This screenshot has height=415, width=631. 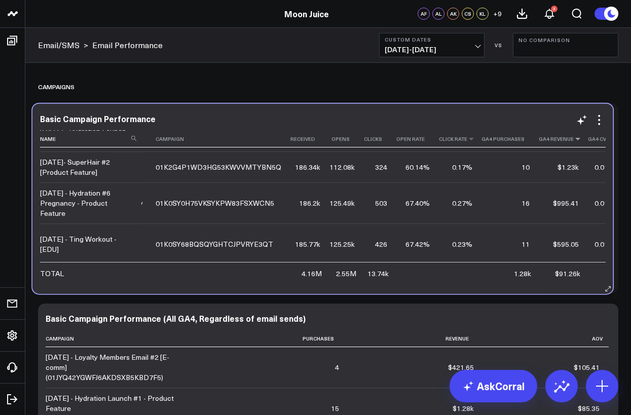 What do you see at coordinates (113, 203) in the screenshot?
I see `div: wet hot pregnancy` at bounding box center [113, 203].